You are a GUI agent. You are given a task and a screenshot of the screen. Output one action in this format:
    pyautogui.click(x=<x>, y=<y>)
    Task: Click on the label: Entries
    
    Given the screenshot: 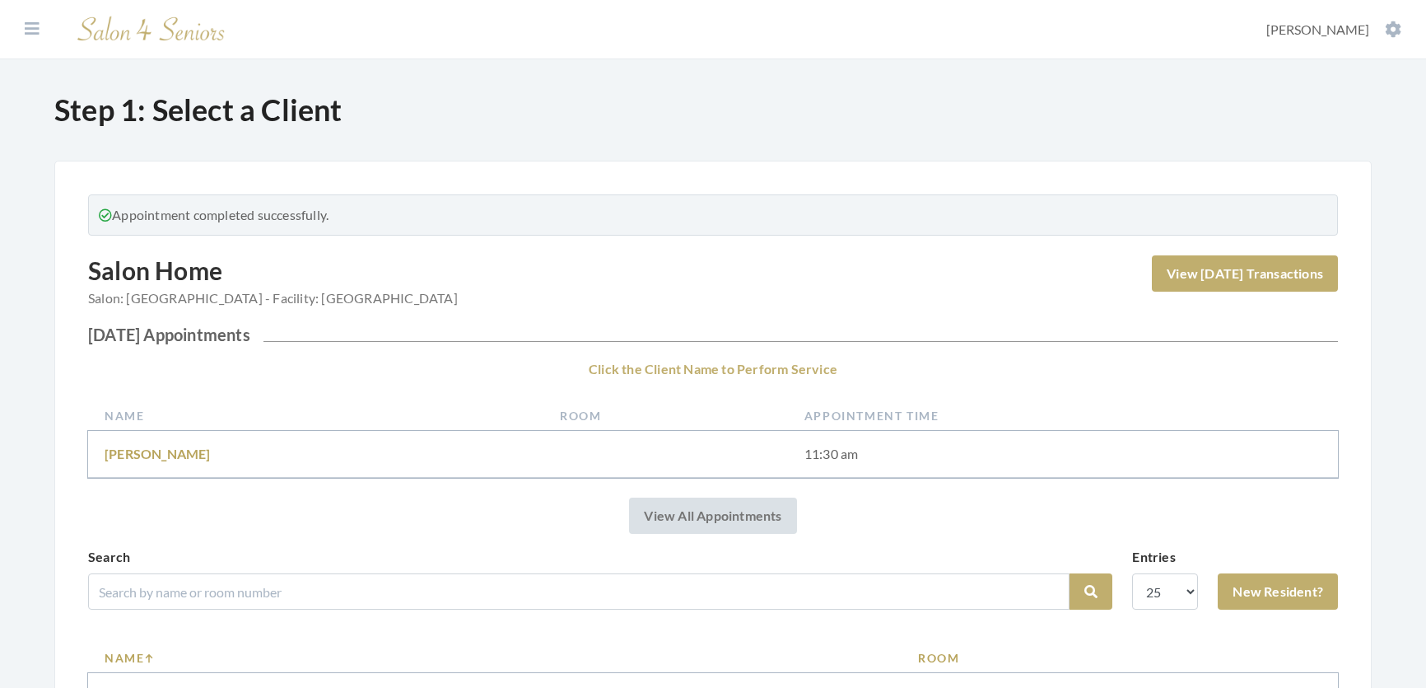 What is the action you would take?
    pyautogui.click(x=1154, y=557)
    